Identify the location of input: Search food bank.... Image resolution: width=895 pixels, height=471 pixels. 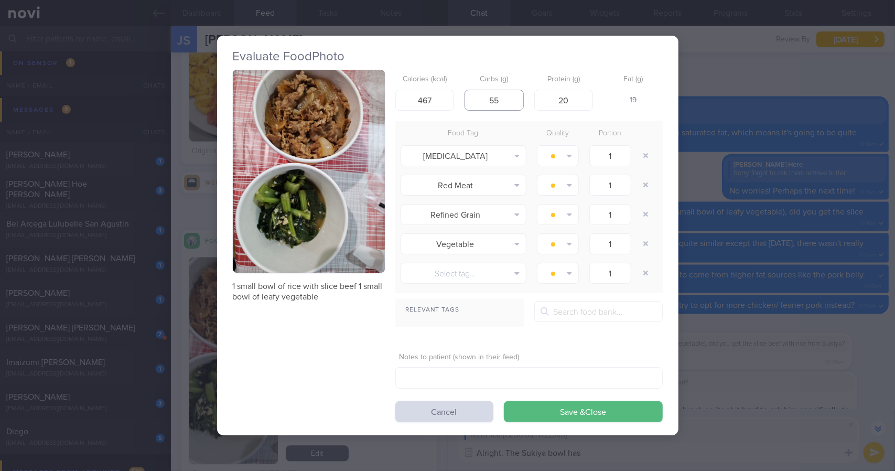
(598, 312).